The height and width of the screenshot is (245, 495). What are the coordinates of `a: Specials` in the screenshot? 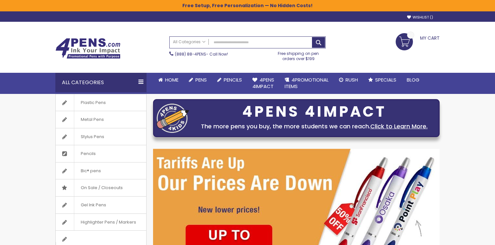 It's located at (382, 80).